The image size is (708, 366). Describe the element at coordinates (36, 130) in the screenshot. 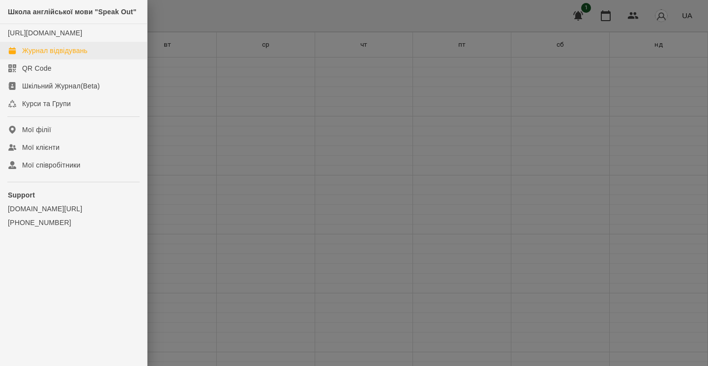

I see `div: Мої філії` at that location.